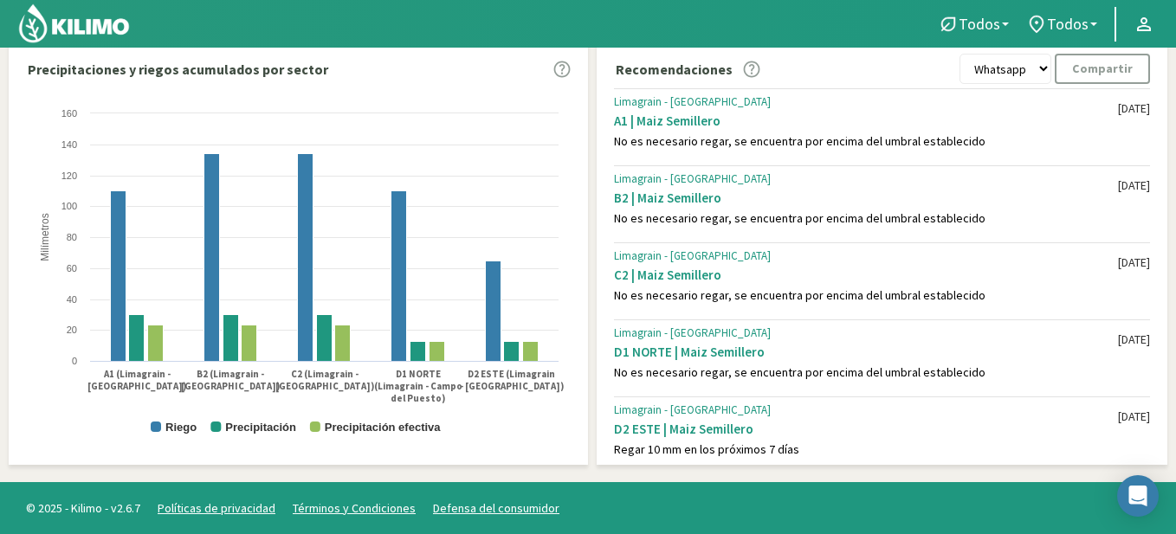 The width and height of the screenshot is (1176, 534). Describe the element at coordinates (496, 508) in the screenshot. I see `a: Defensa del consumidor` at that location.